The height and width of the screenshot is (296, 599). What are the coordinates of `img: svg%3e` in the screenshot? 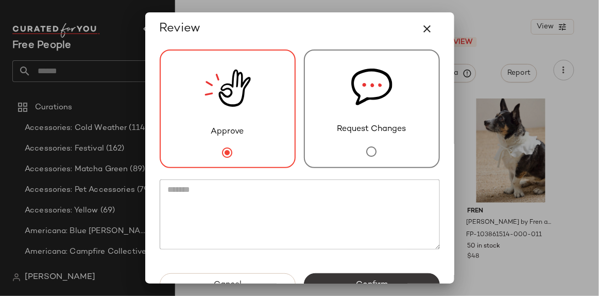 It's located at (372, 87).